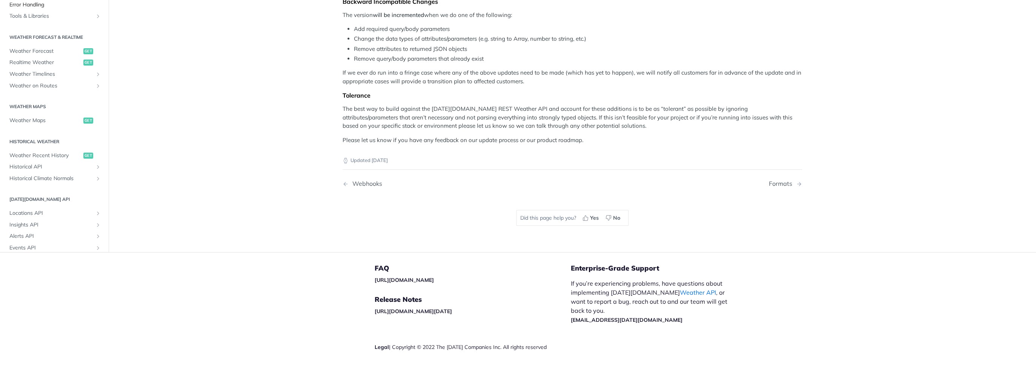  I want to click on span: Events API, so click(51, 248).